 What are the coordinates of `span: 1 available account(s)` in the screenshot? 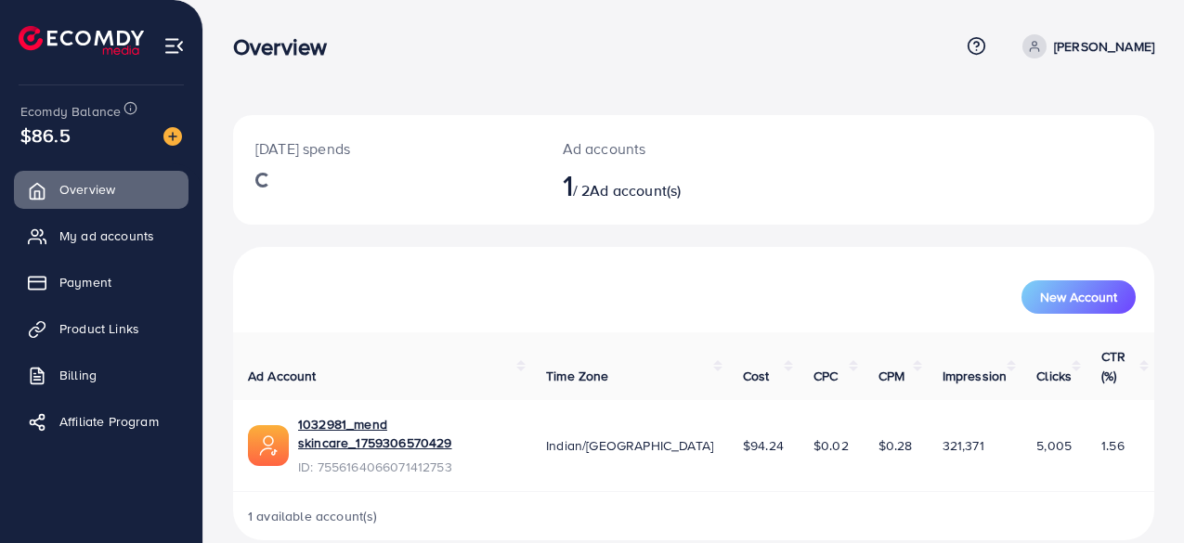 It's located at (313, 516).